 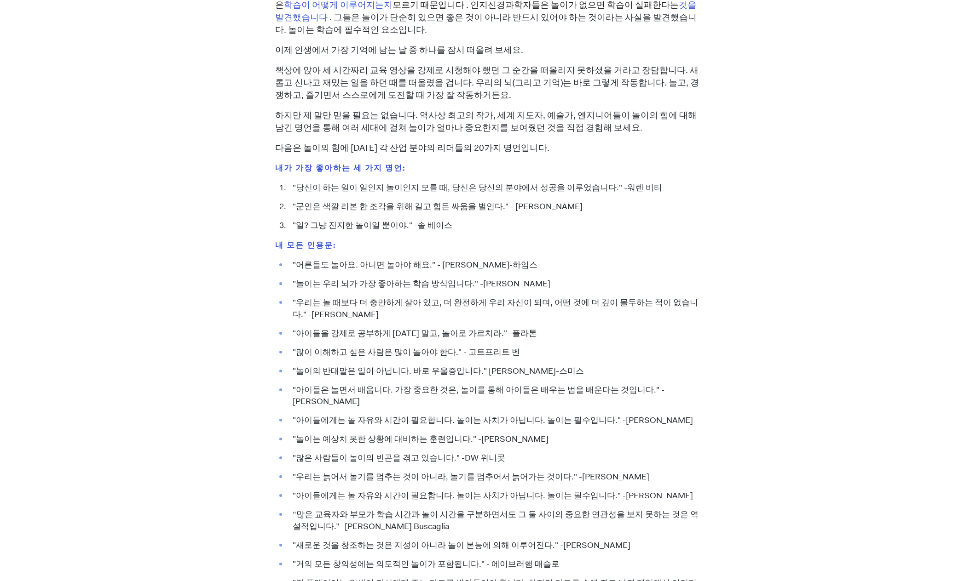 What do you see at coordinates (426, 564) in the screenshot?
I see `font: "거의 모든 창의성에는 의도적인 놀이가 포함됩니다." - 에이브러햄 매슬로` at bounding box center [426, 564].